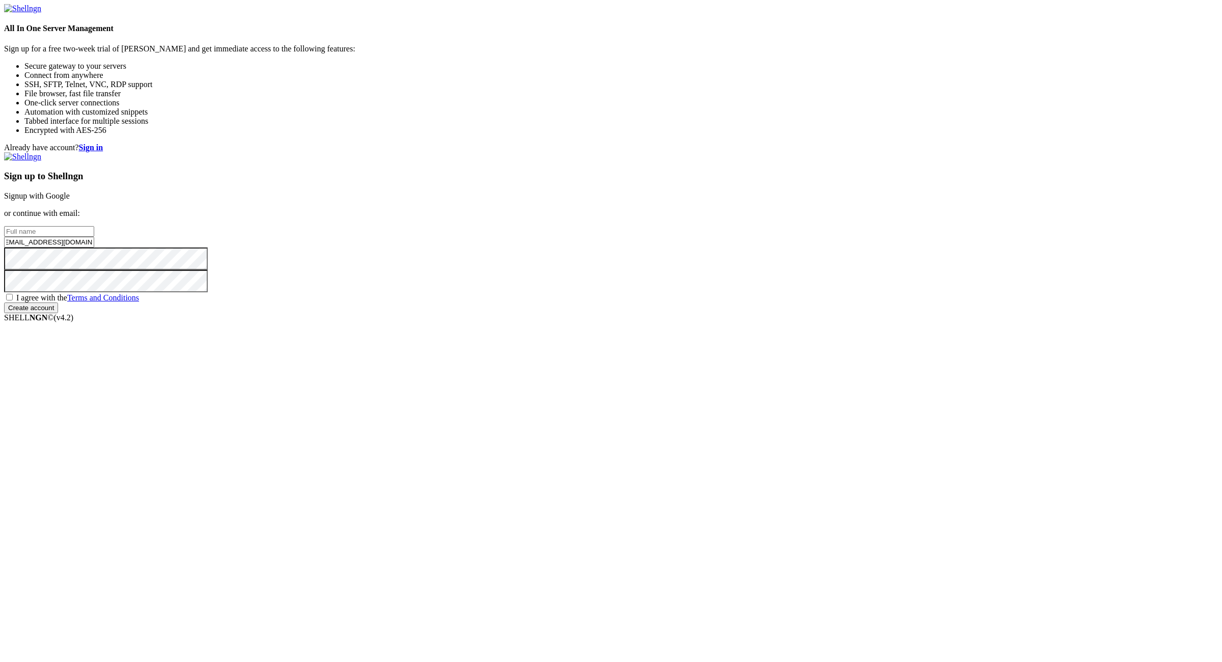 The height and width of the screenshot is (662, 1222). Describe the element at coordinates (611, 176) in the screenshot. I see `h3: Sign up to Shellngn` at that location.